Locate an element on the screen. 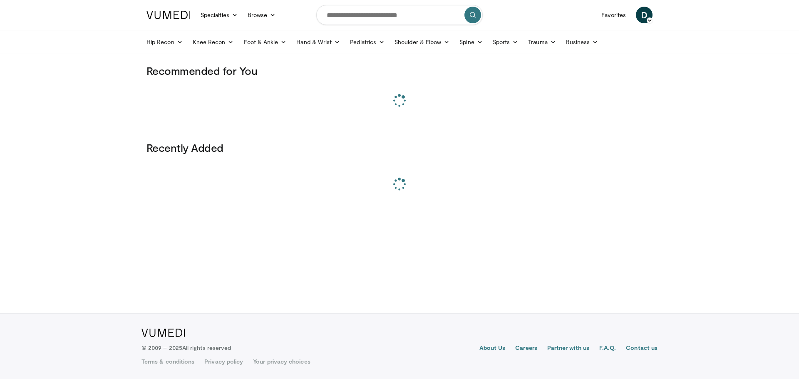  input: Search topics, interventions is located at coordinates (399, 15).